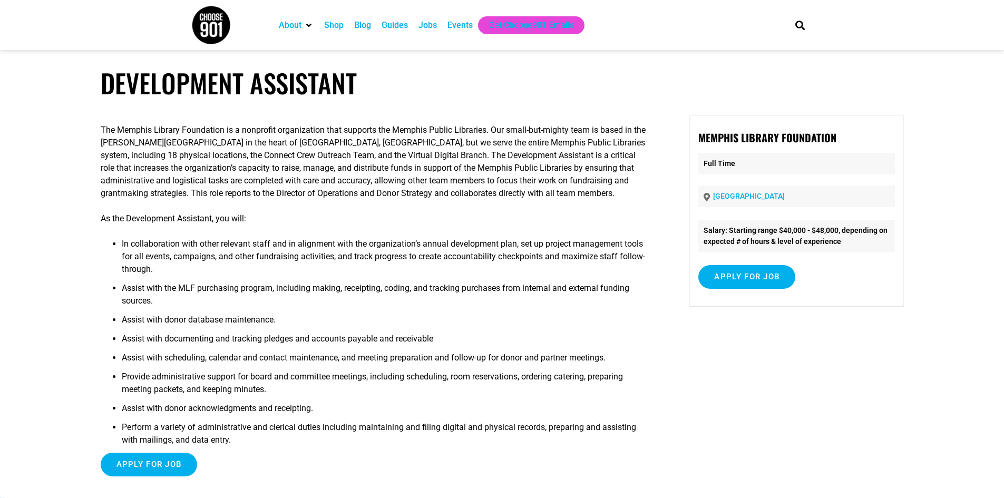 This screenshot has width=1004, height=498. What do you see at coordinates (386, 437) in the screenshot?
I see `li: Perform a variety of administrative and clerical duties including maintaining and filing digital ...` at bounding box center [386, 437].